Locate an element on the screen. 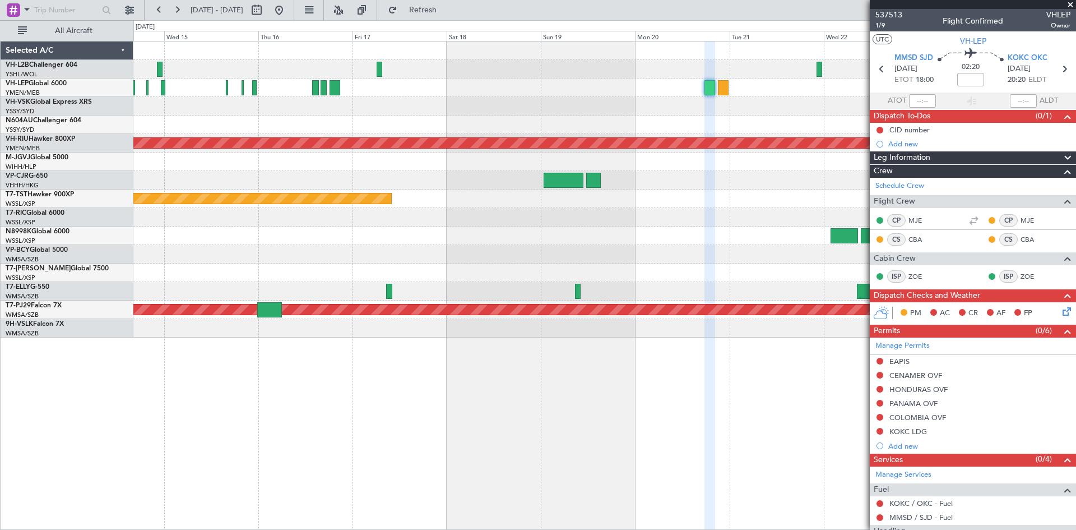 This screenshot has width=1076, height=530. span: AF is located at coordinates (1001, 313).